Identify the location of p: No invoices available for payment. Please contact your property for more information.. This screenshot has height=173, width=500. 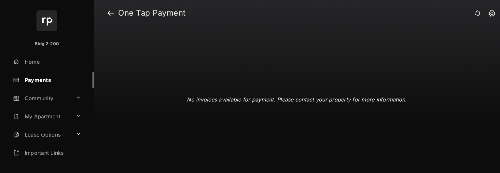
(296, 100).